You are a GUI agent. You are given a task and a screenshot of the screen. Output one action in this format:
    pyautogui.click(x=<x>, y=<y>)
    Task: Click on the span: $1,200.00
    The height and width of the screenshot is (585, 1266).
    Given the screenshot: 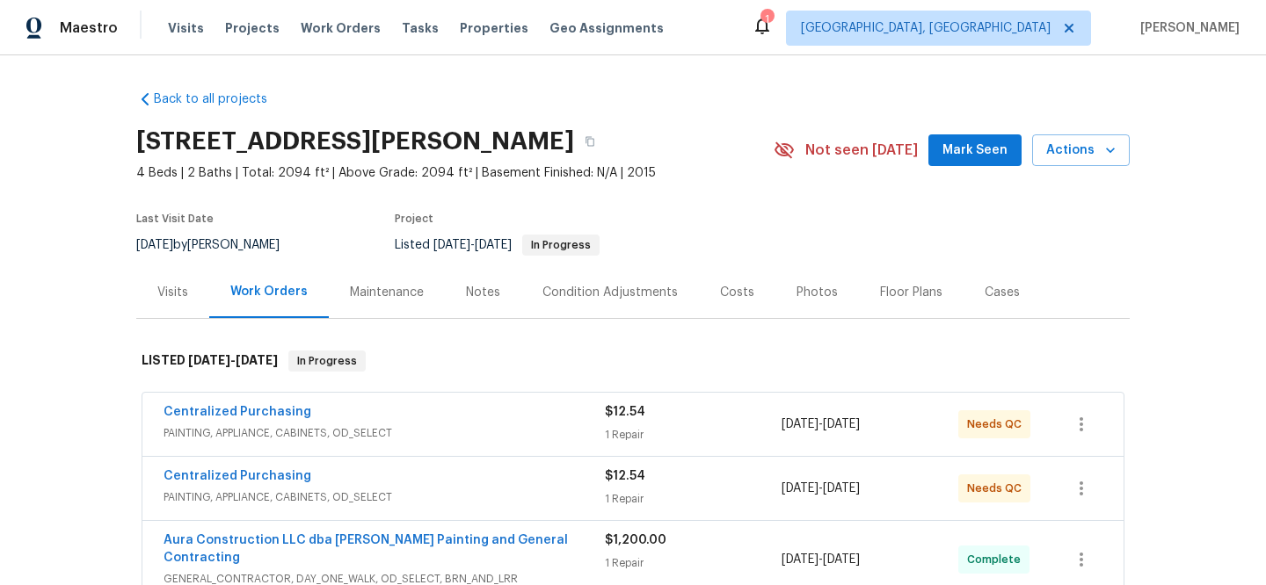 What is the action you would take?
    pyautogui.click(x=635, y=540)
    